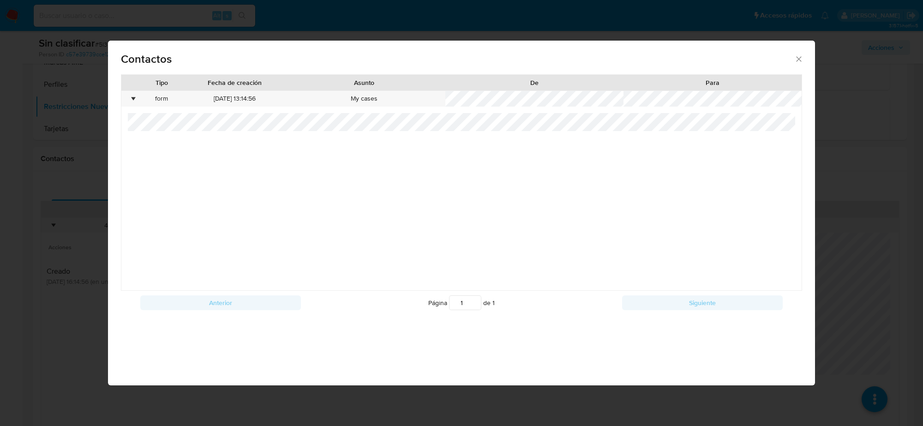 The height and width of the screenshot is (426, 923). I want to click on span: Página de, so click(461, 303).